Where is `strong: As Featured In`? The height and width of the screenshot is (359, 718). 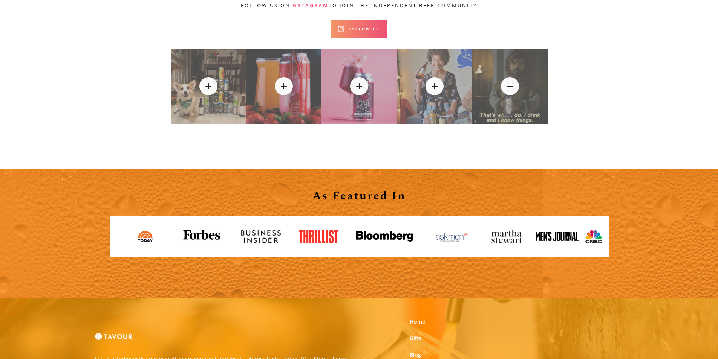
strong: As Featured In is located at coordinates (359, 196).